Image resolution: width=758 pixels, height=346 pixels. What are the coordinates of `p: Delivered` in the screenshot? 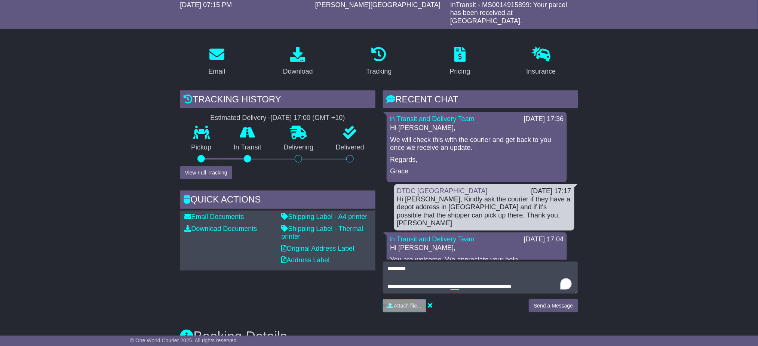 It's located at (350, 148).